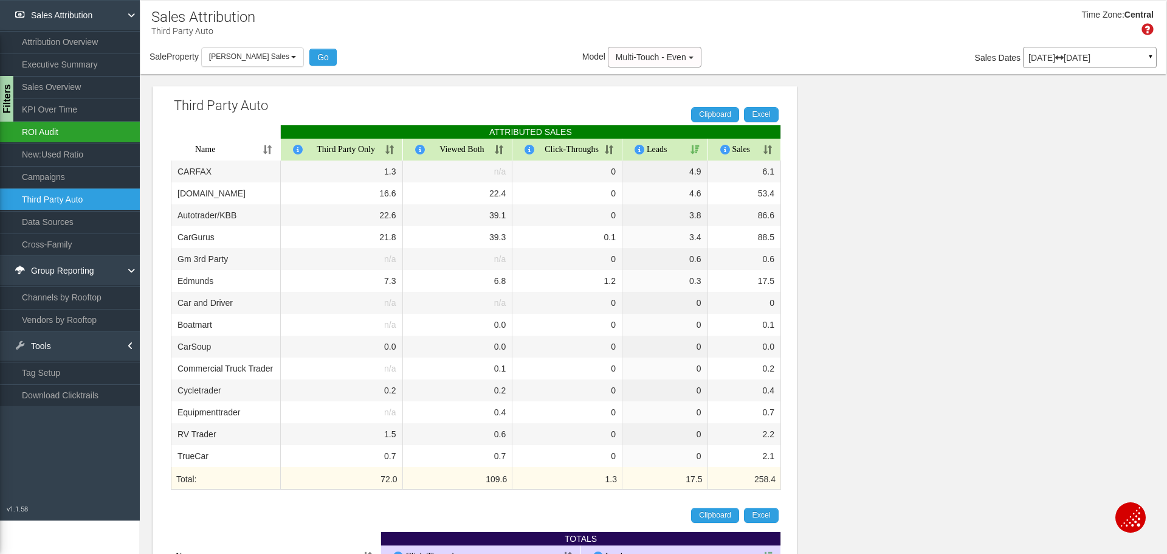 The image size is (1167, 554). What do you see at coordinates (225, 237) in the screenshot?
I see `td: CarGurus` at bounding box center [225, 237].